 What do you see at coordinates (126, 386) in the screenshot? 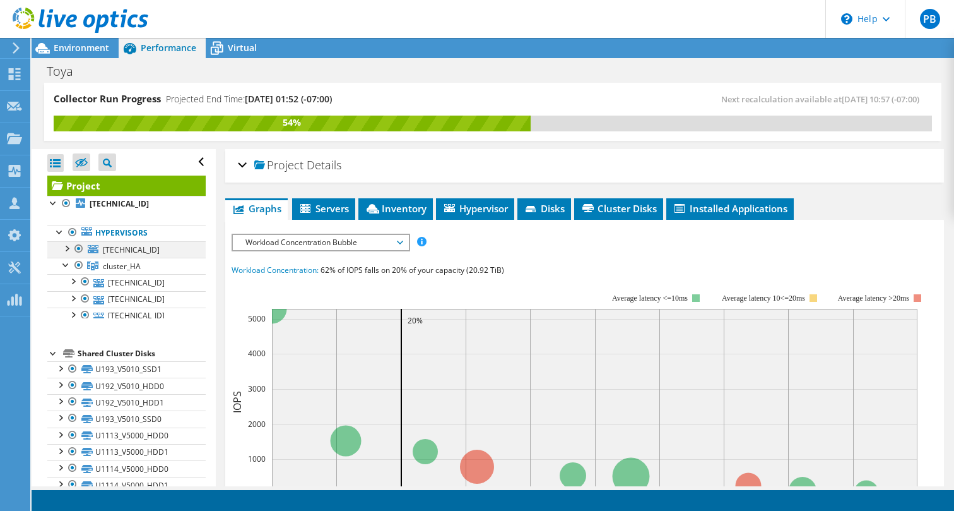
I see `a: U192_V5010_HDD0` at bounding box center [126, 386].